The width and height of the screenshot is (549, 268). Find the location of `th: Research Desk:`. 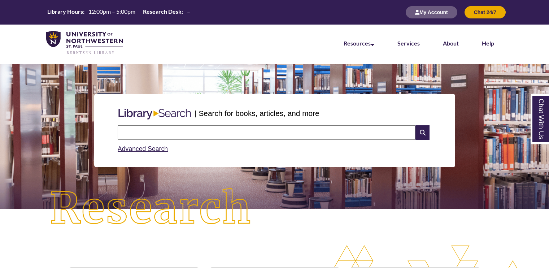

th: Research Desk: is located at coordinates (162, 12).